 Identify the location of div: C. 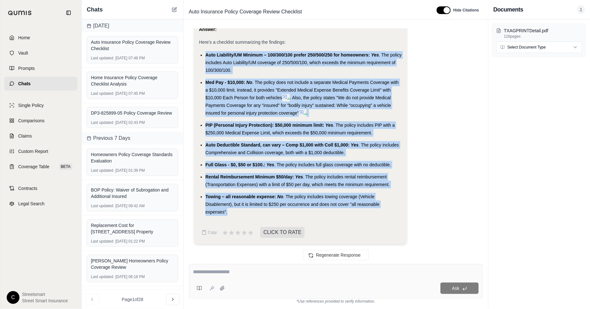
(13, 297).